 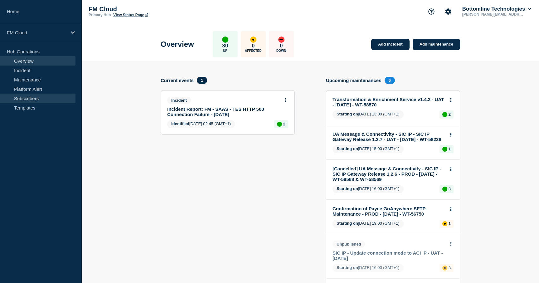 What do you see at coordinates (225, 51) in the screenshot?
I see `p: Up` at bounding box center [225, 51].